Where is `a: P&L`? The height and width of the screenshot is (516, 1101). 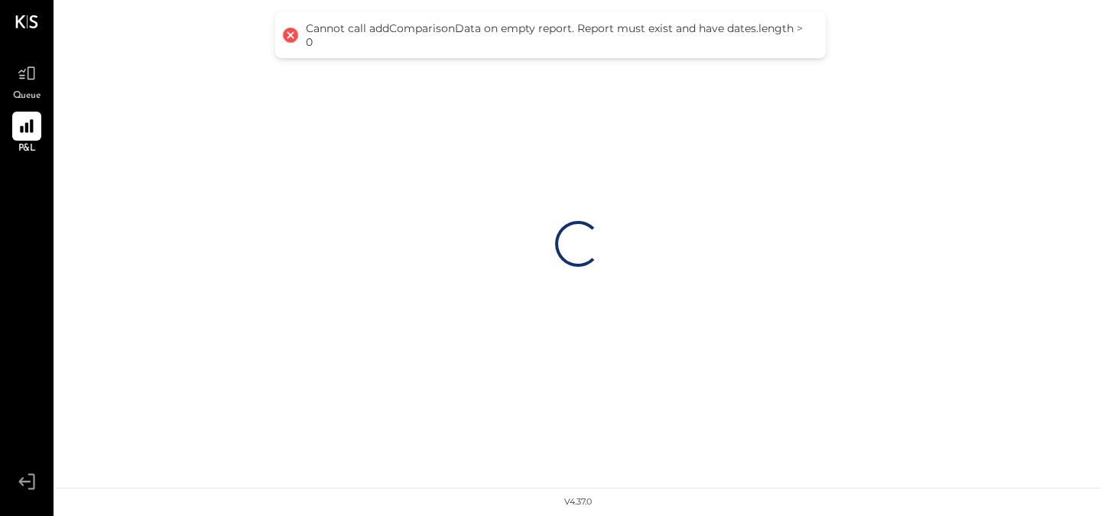 a: P&L is located at coordinates (27, 134).